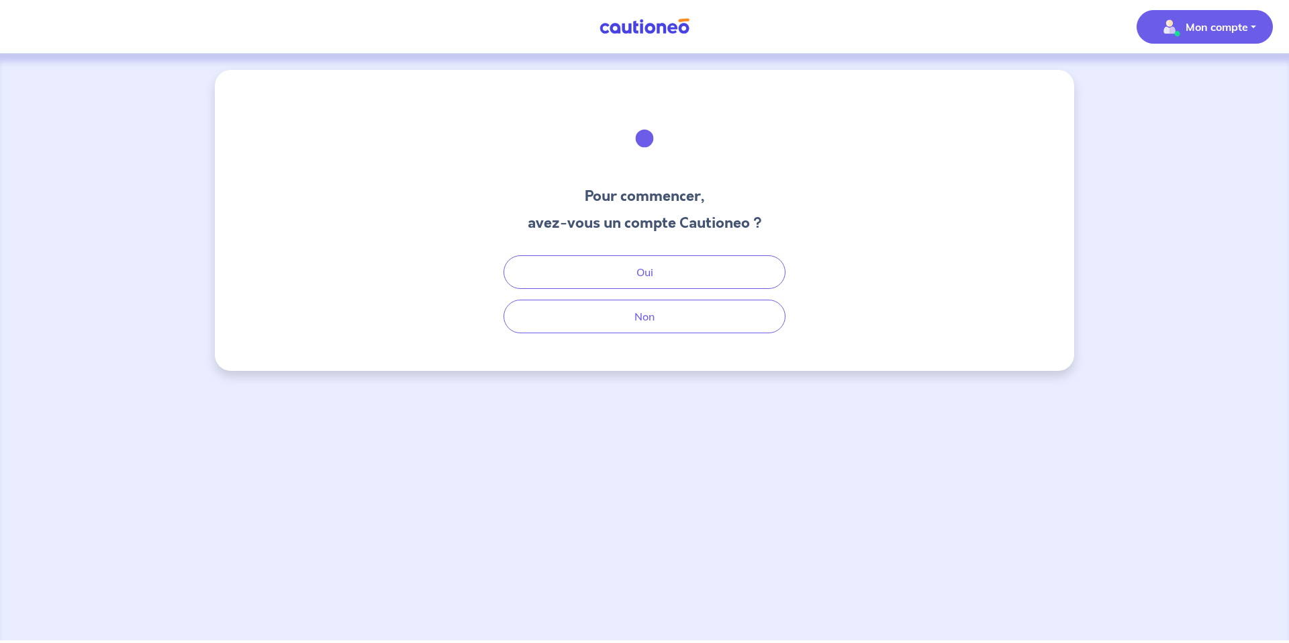  What do you see at coordinates (1170, 27) in the screenshot?
I see `img: illu_account_valid_menu.svg` at bounding box center [1170, 27].